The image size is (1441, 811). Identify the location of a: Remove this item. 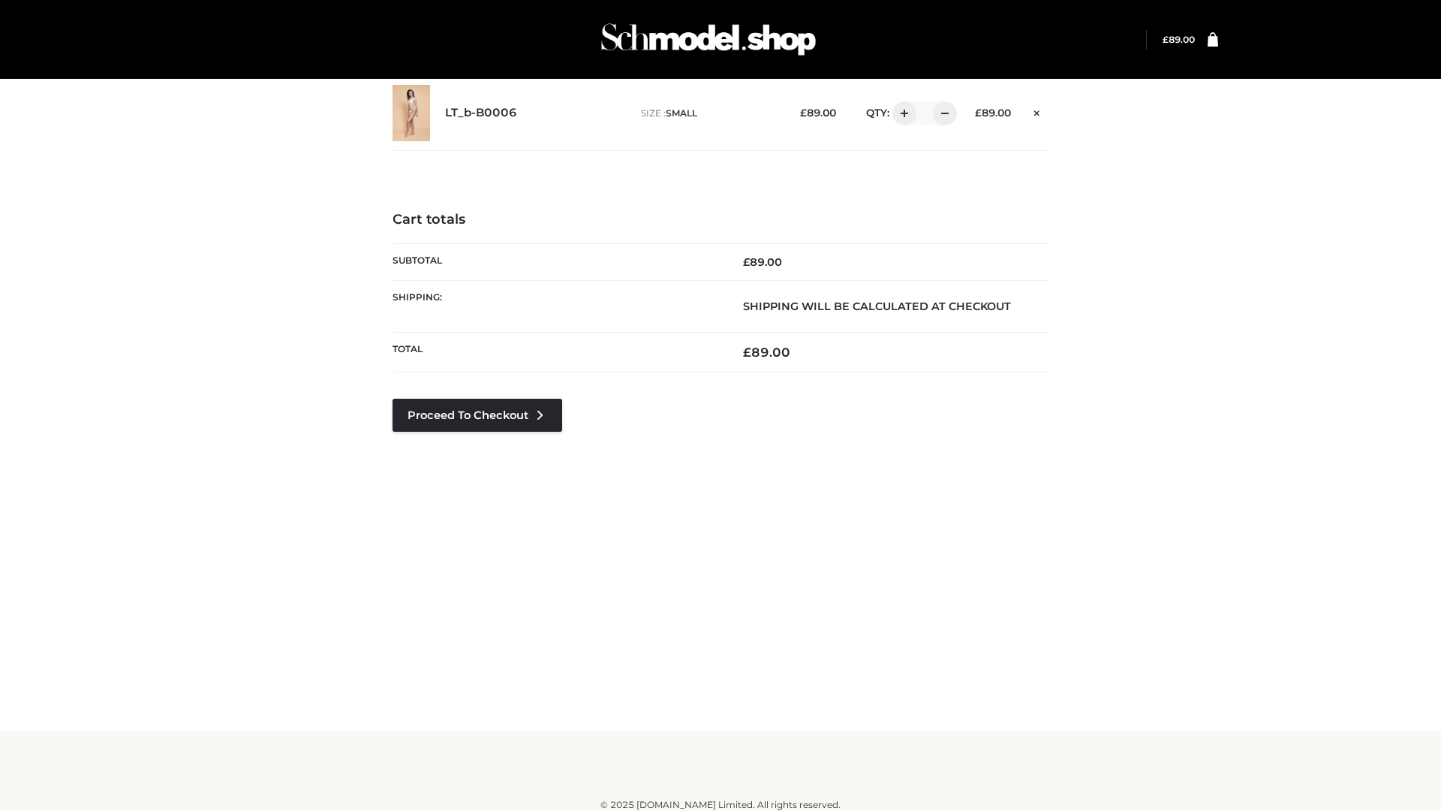
(1037, 111).